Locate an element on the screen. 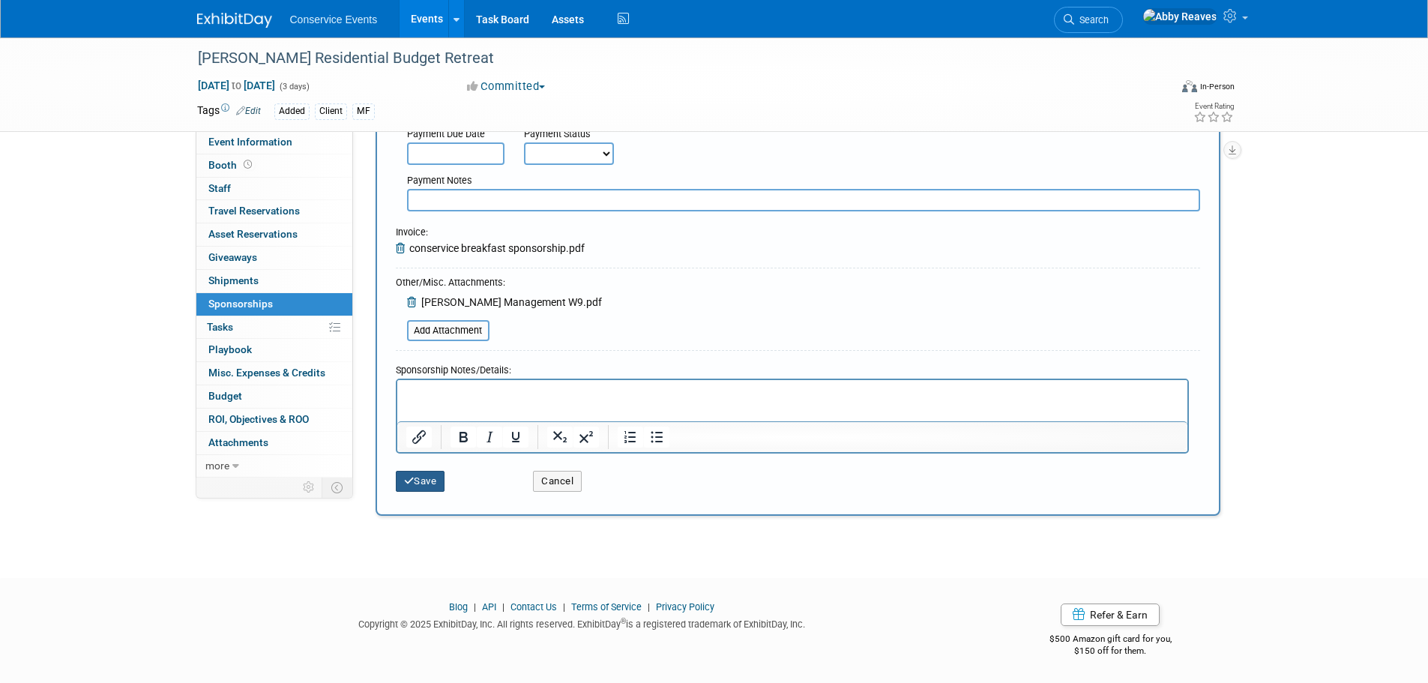 The height and width of the screenshot is (683, 1428). a: Shipments is located at coordinates (274, 281).